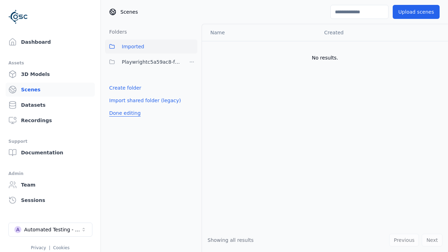  What do you see at coordinates (50, 229) in the screenshot?
I see `button: Select a workspace` at bounding box center [50, 229].